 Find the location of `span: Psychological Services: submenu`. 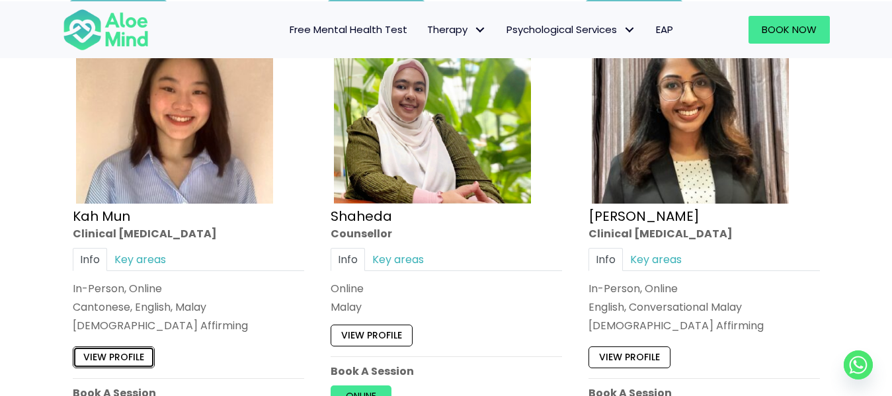

span: Psychological Services: submenu is located at coordinates (629, 29).